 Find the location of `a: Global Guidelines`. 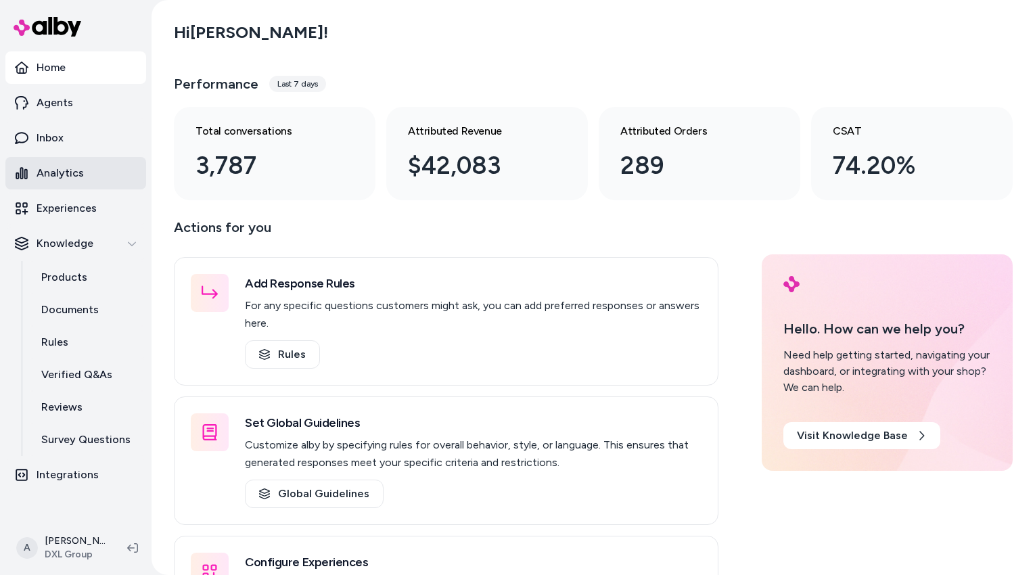

a: Global Guidelines is located at coordinates (314, 494).